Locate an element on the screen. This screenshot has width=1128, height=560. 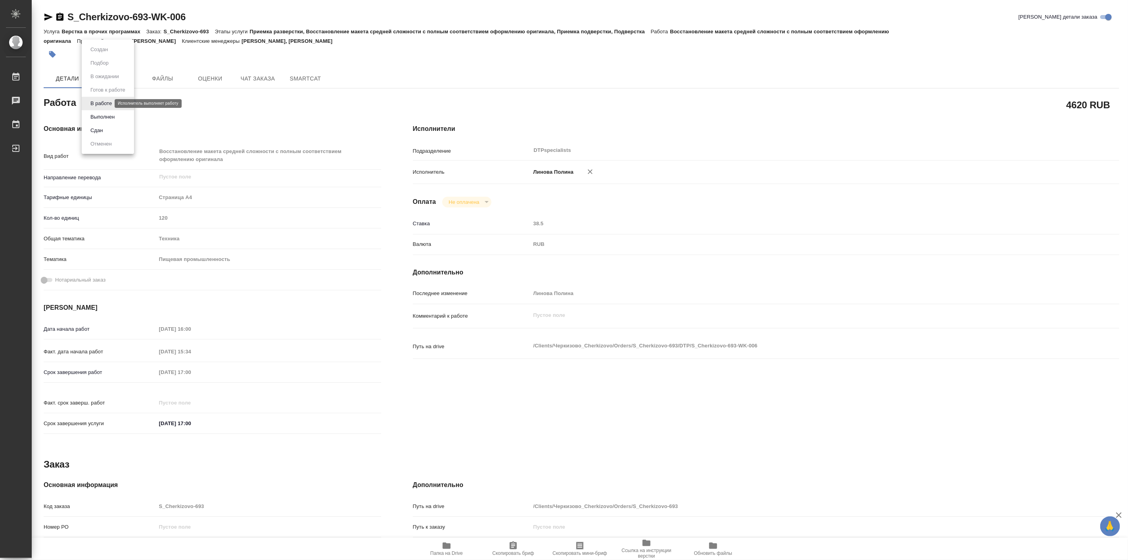
button: Готов к работе is located at coordinates (108, 90).